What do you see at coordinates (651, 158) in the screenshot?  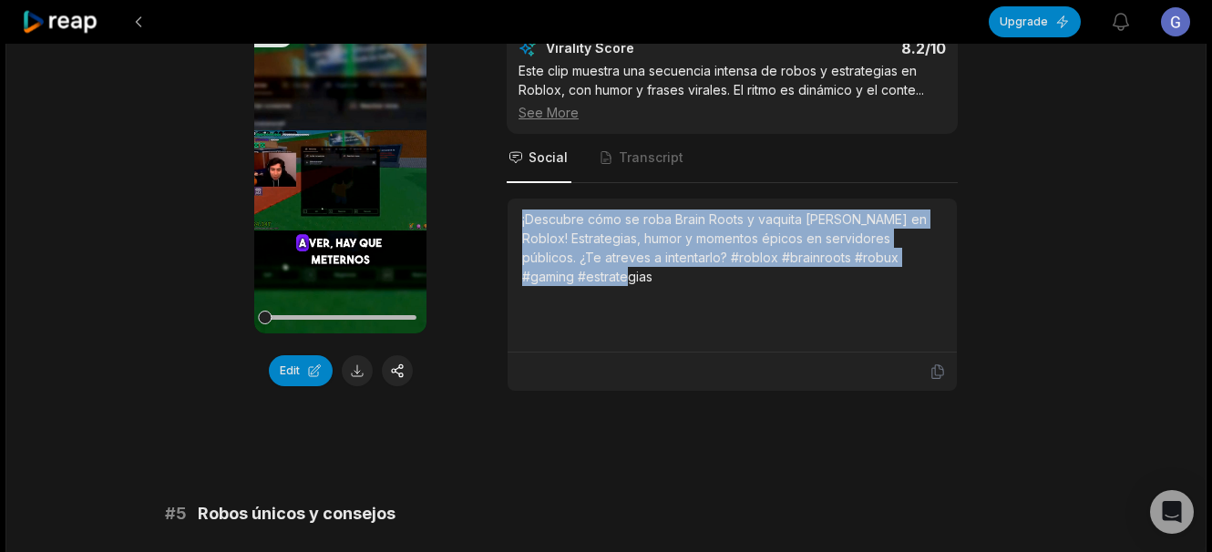 I see `span: Transcript` at bounding box center [651, 158].